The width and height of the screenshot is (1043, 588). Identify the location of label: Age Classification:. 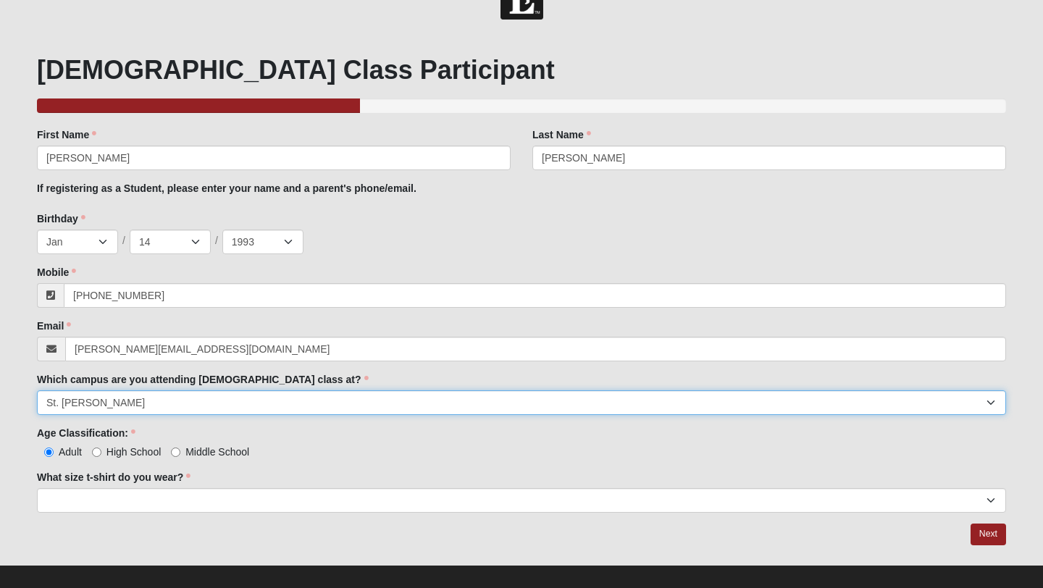
(86, 433).